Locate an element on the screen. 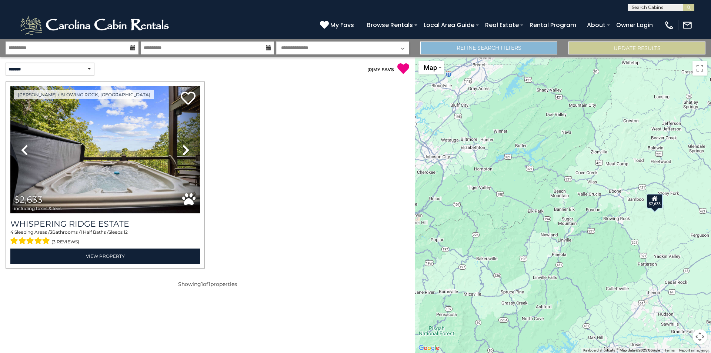  button: Update Results is located at coordinates (637, 48).